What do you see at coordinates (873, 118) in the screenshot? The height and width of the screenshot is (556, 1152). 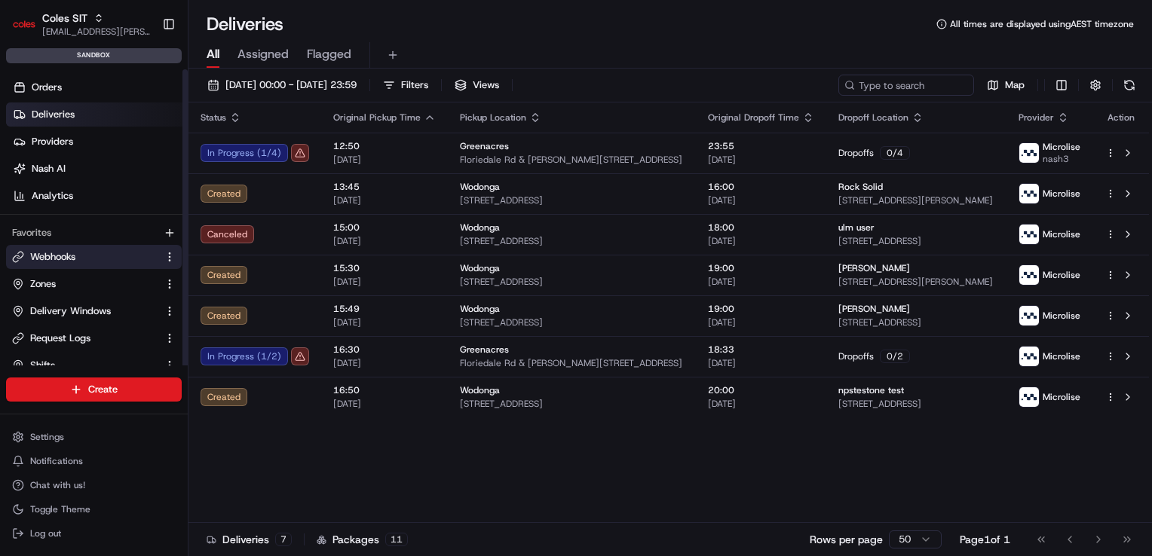 I see `span: Dropoff Location` at bounding box center [873, 118].